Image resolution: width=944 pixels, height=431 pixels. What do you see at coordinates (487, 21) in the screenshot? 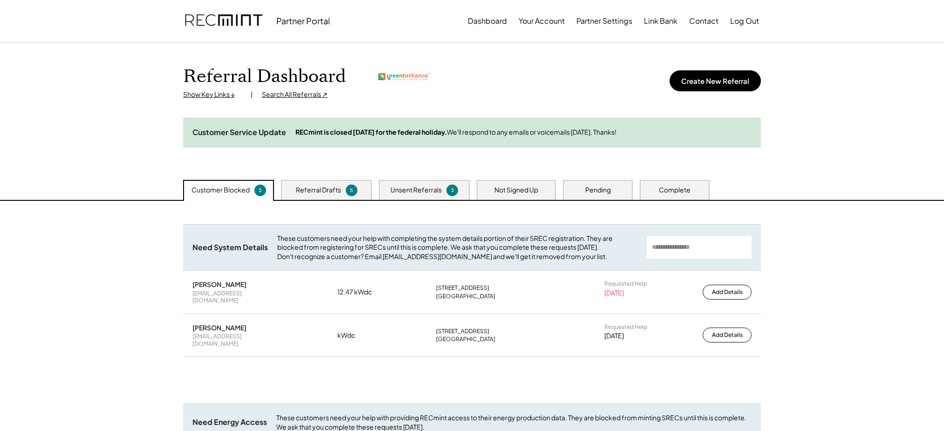
I see `button: Dashboard` at bounding box center [487, 21].